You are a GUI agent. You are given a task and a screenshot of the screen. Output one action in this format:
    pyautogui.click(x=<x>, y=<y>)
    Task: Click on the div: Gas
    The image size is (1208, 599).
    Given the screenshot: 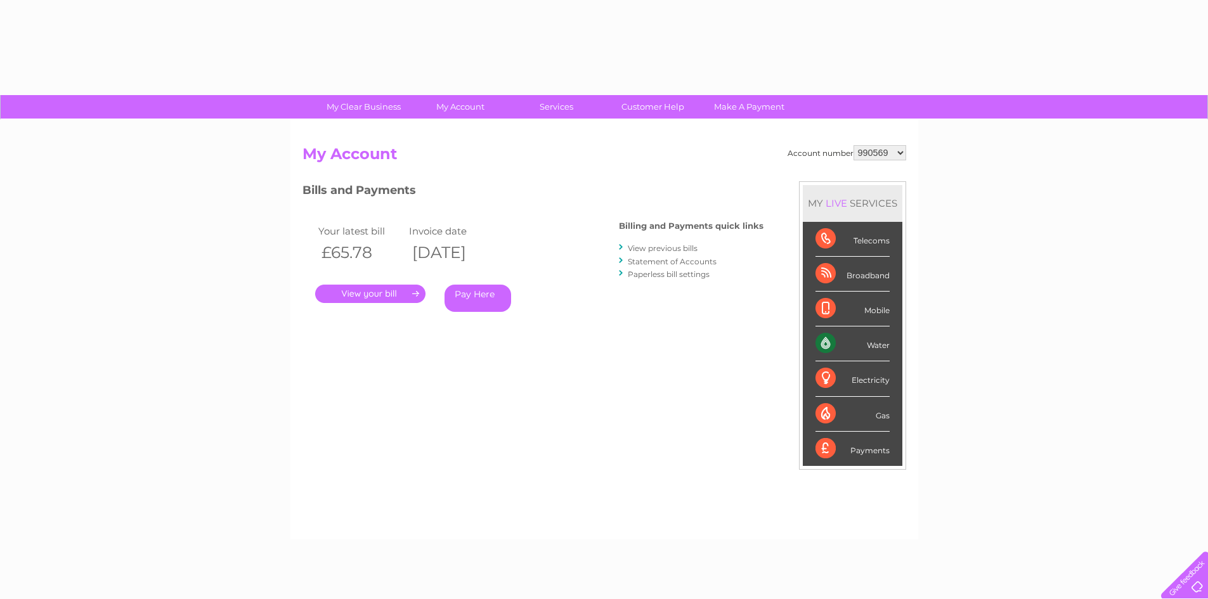 What is the action you would take?
    pyautogui.click(x=852, y=414)
    